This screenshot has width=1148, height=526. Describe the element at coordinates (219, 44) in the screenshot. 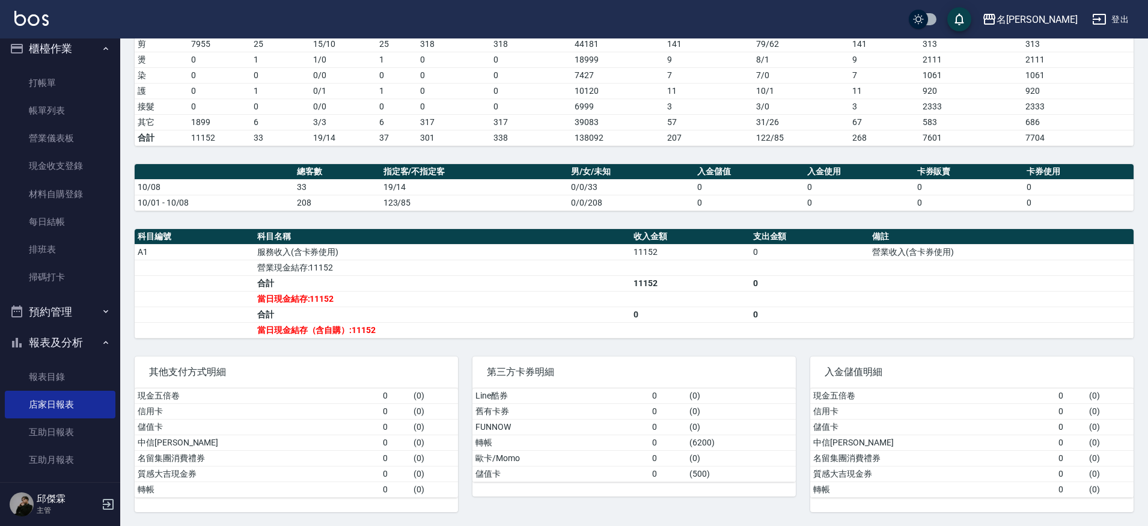

I see `td: 7955` at that location.